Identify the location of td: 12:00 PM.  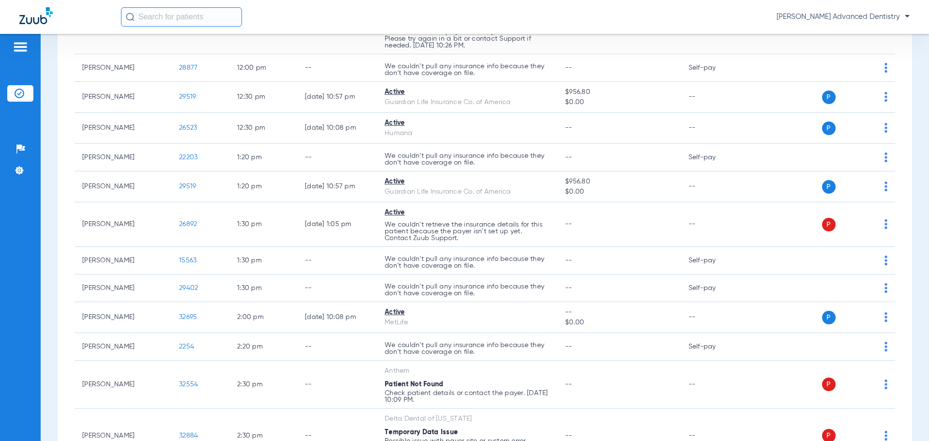
(263, 68).